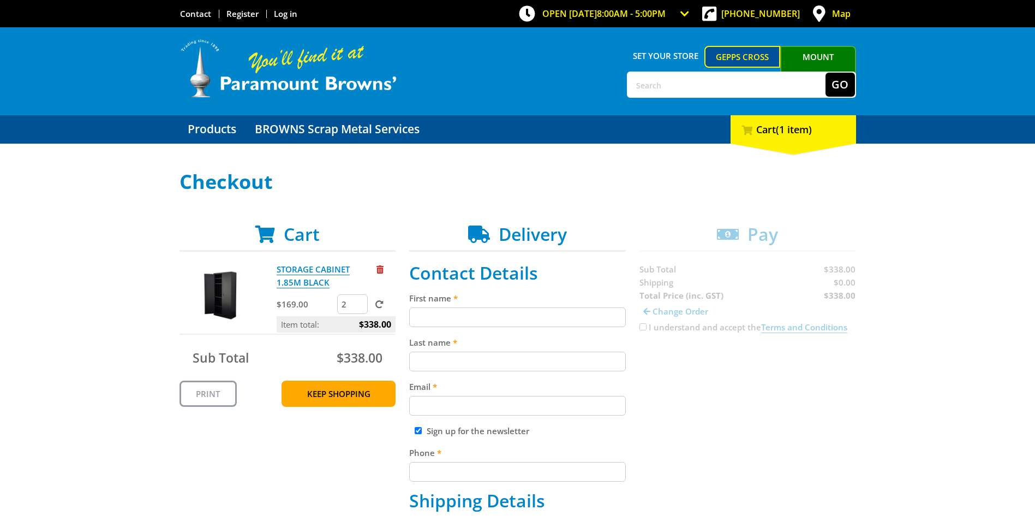 This screenshot has width=1035, height=521. Describe the element at coordinates (313, 276) in the screenshot. I see `a: STORAGE CABINET 1.85M BLACK` at that location.